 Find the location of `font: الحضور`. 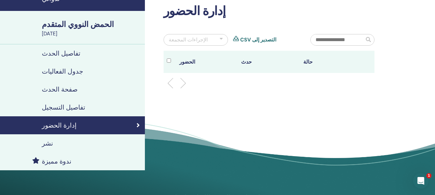

font: الحضور is located at coordinates (187, 62).